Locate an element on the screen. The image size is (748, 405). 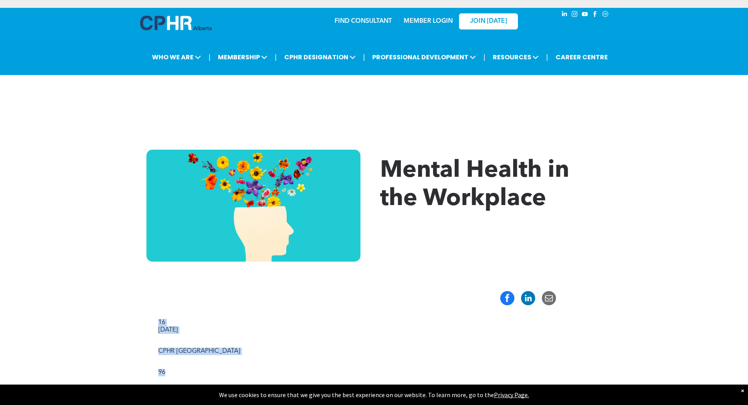
span: WHO WE ARE is located at coordinates (176, 57).